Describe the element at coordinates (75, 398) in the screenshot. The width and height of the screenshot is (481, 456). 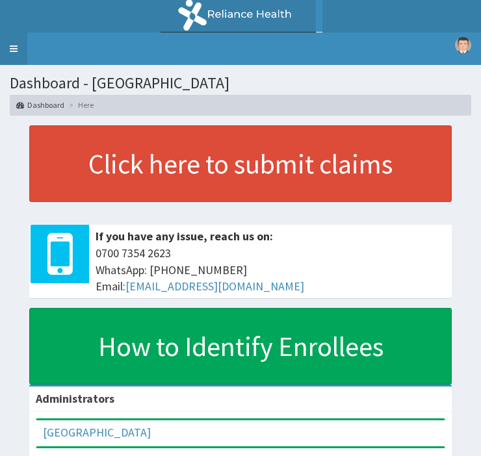
I see `b: Administrators` at that location.